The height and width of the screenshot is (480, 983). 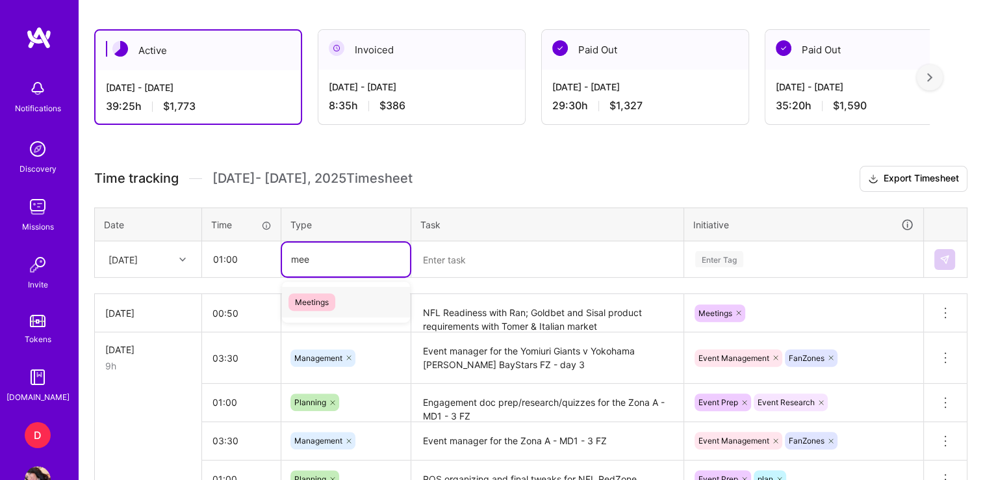 I want to click on span: $386, so click(x=393, y=105).